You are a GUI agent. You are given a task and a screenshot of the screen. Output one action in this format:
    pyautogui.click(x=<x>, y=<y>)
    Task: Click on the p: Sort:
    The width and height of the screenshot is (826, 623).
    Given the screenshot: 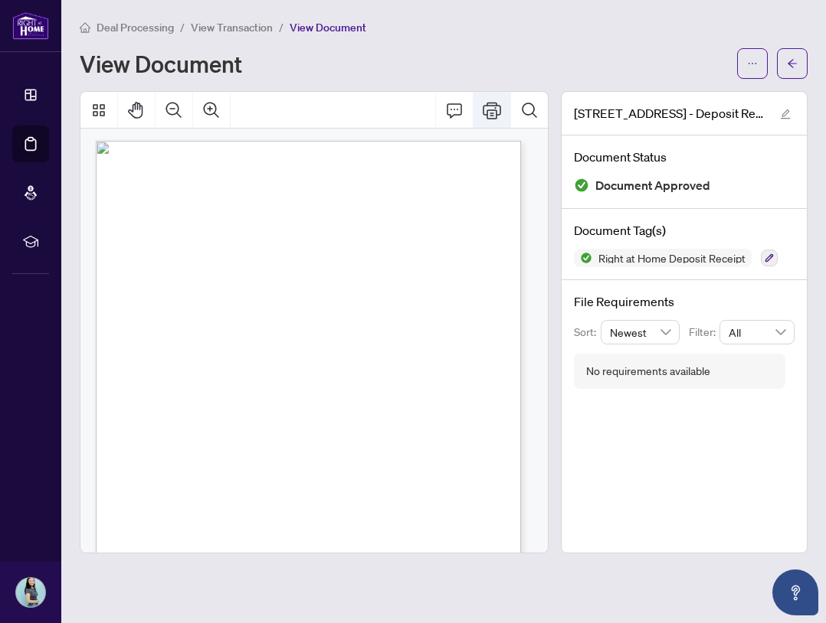 What is the action you would take?
    pyautogui.click(x=587, y=332)
    